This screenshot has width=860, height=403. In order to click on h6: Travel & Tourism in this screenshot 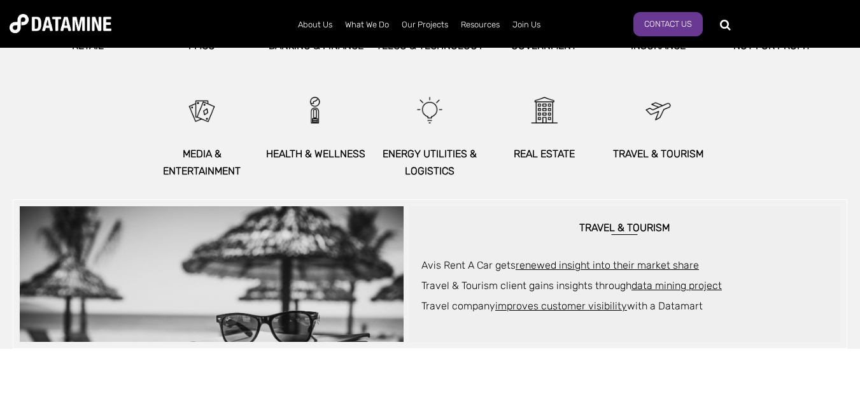, I will do `click(624, 228)`.